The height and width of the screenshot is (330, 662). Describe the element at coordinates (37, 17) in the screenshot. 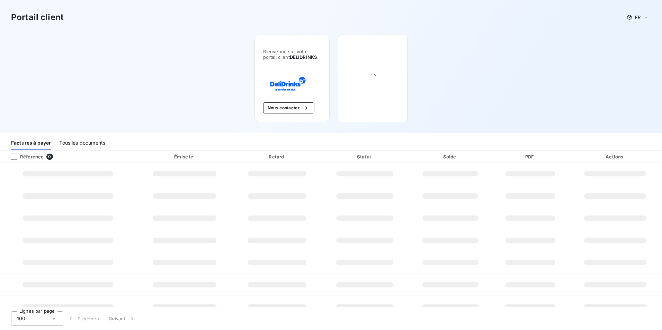

I see `h3: Portail client` at that location.